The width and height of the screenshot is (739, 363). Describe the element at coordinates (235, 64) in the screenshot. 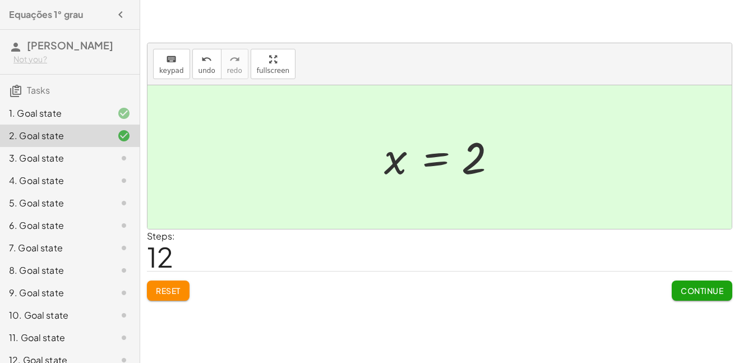

I see `button: redoredo` at that location.